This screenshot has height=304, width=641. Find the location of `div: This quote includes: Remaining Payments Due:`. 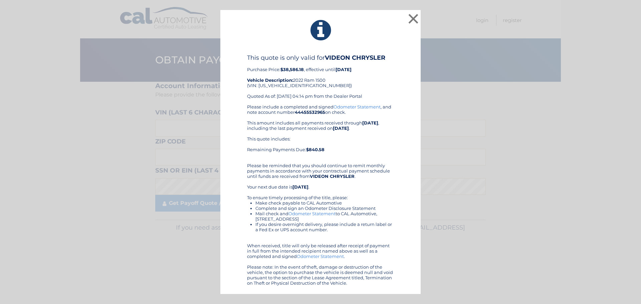

div: This quote includes: Remaining Payments Due: is located at coordinates (321, 147).